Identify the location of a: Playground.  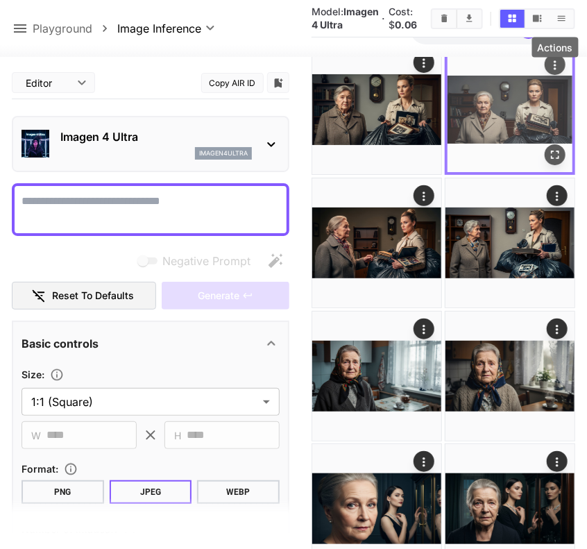
(62, 28).